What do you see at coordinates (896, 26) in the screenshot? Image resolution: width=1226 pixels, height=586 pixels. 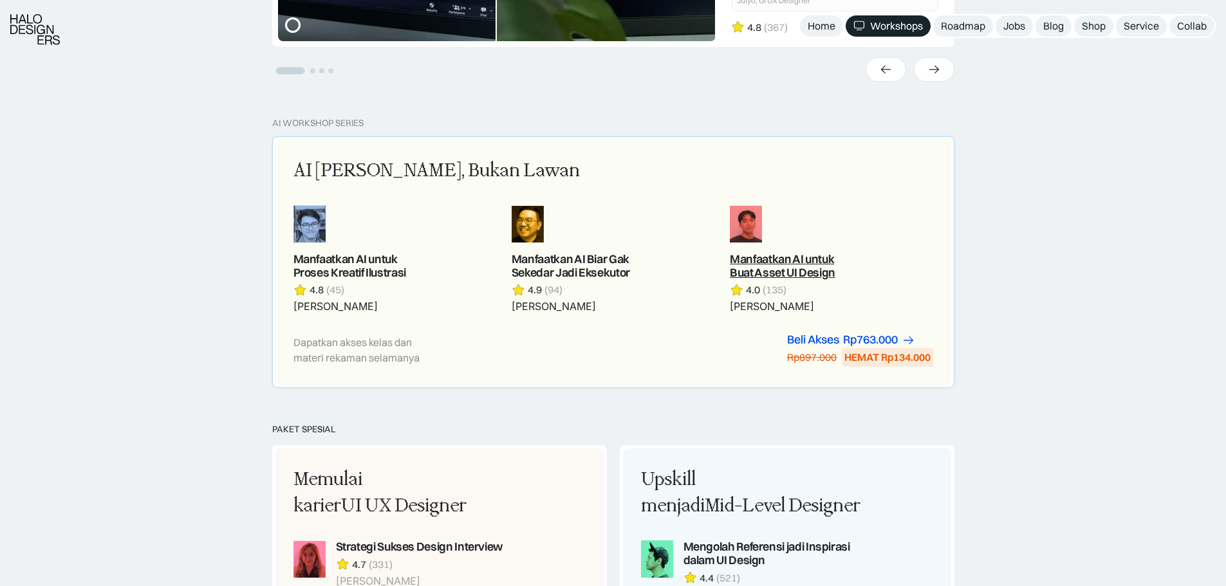 I see `div: Workshops` at bounding box center [896, 26].